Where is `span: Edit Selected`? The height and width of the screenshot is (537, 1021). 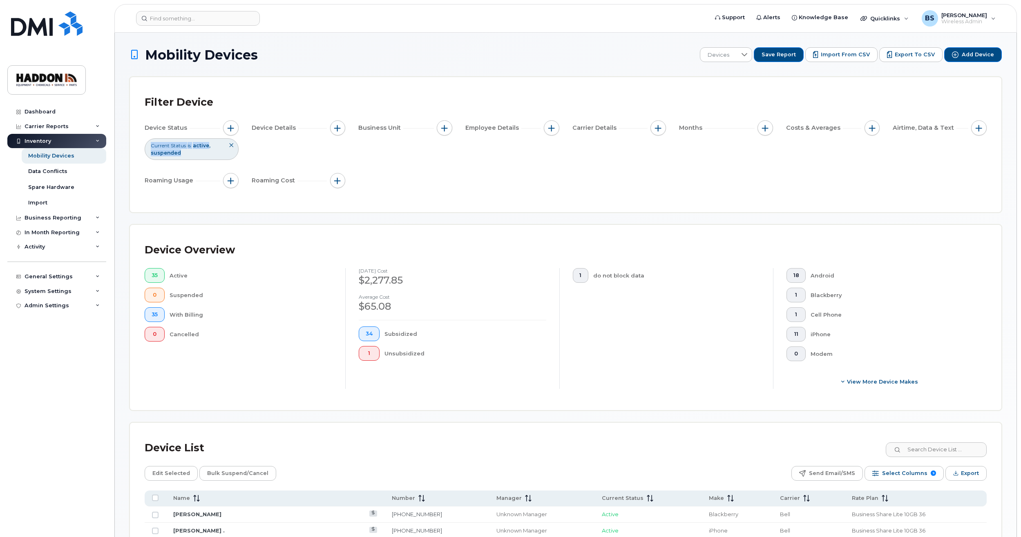 span: Edit Selected is located at coordinates (171, 474).